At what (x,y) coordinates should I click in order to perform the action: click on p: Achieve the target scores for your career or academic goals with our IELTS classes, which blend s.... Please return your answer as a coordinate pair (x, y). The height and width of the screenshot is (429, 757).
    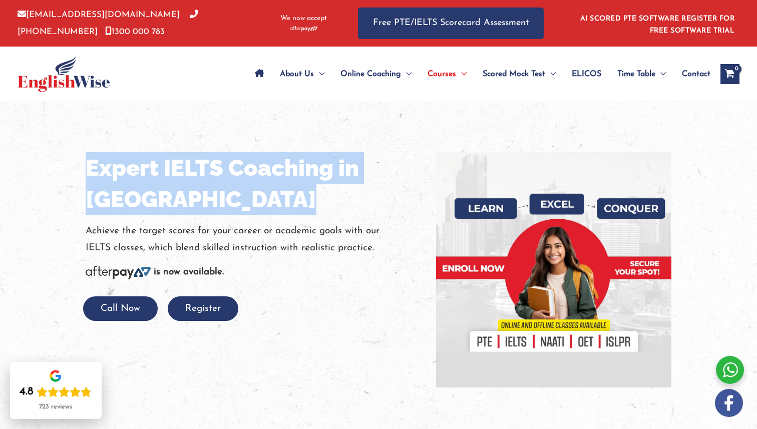
    Looking at the image, I should click on (253, 239).